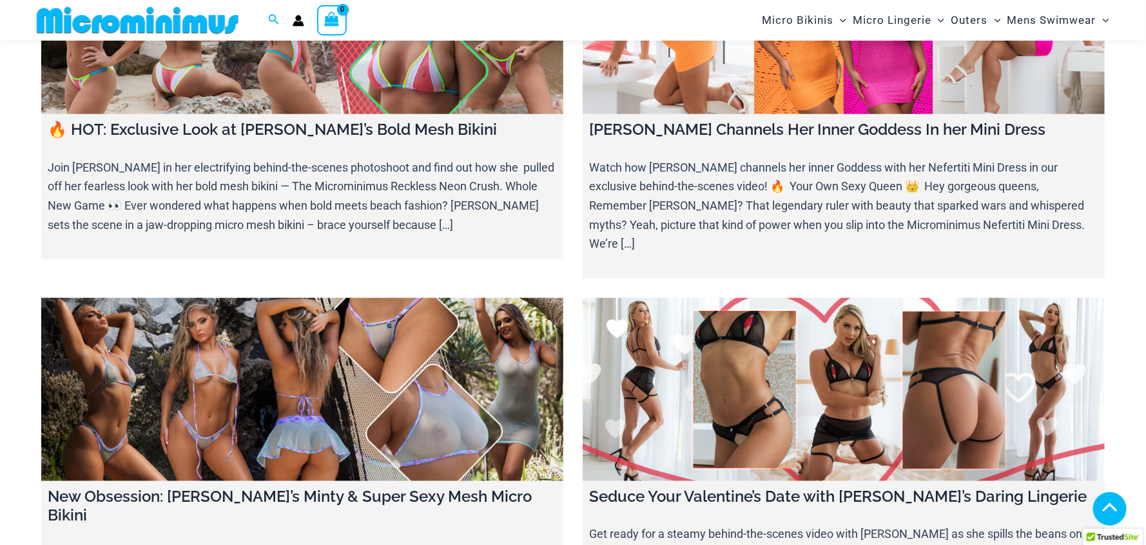 The image size is (1146, 545). Describe the element at coordinates (898, 20) in the screenshot. I see `a: Micro LingerieMenu ToggleMenu Toggle` at that location.